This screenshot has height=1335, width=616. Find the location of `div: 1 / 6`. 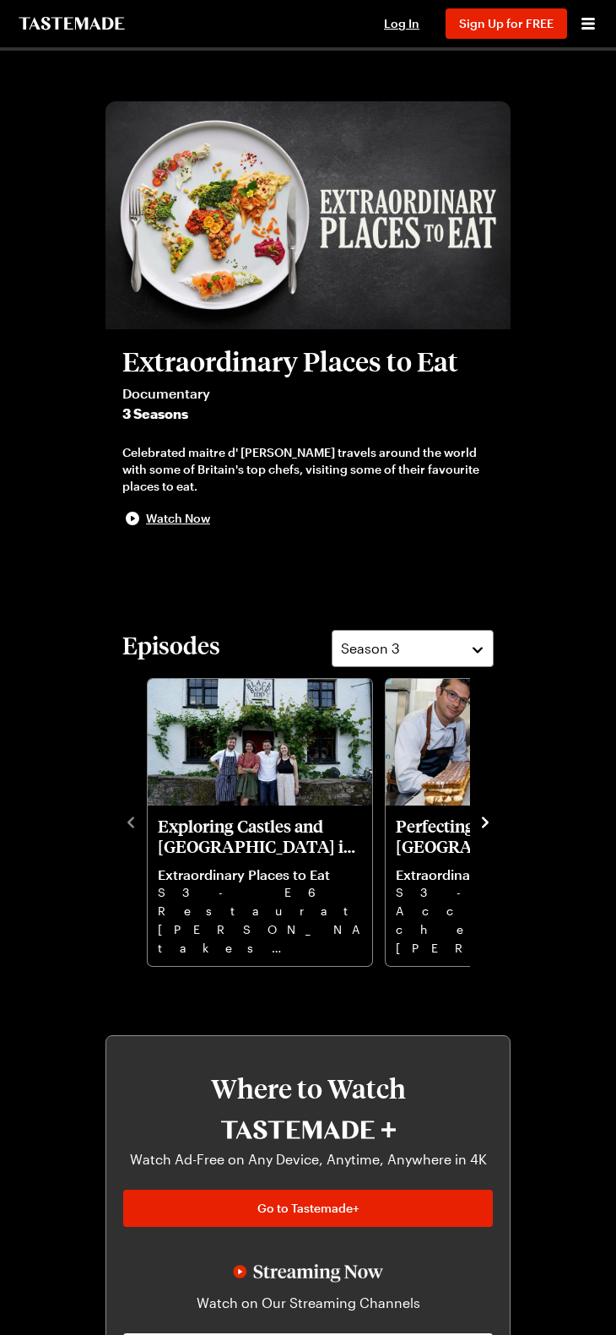

div: 1 / 6 is located at coordinates (265, 821).